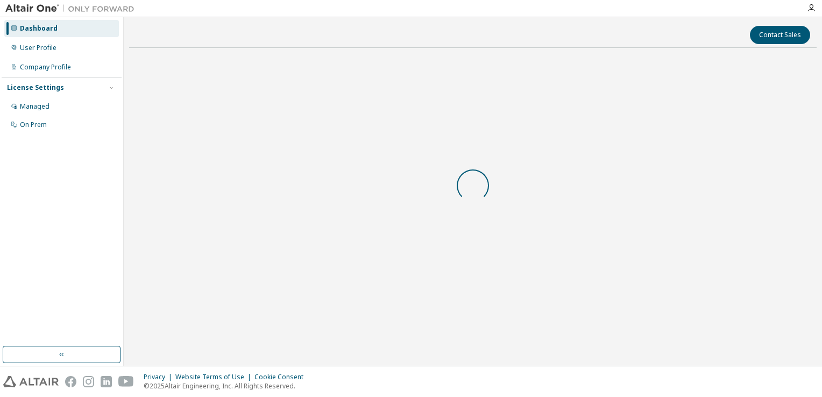 The width and height of the screenshot is (822, 397). What do you see at coordinates (73, 9) in the screenshot?
I see `img: Altair One` at bounding box center [73, 9].